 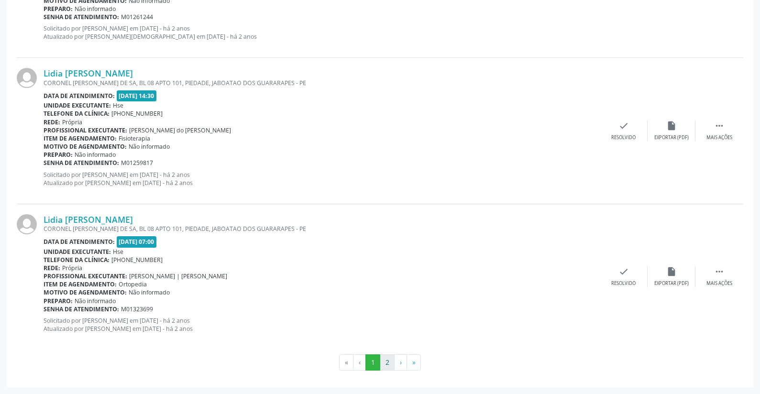 What do you see at coordinates (137, 163) in the screenshot?
I see `span: M01259817` at bounding box center [137, 163].